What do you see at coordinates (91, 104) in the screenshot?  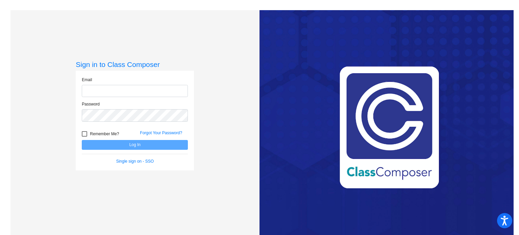 I see `label: Password` at bounding box center [91, 104].